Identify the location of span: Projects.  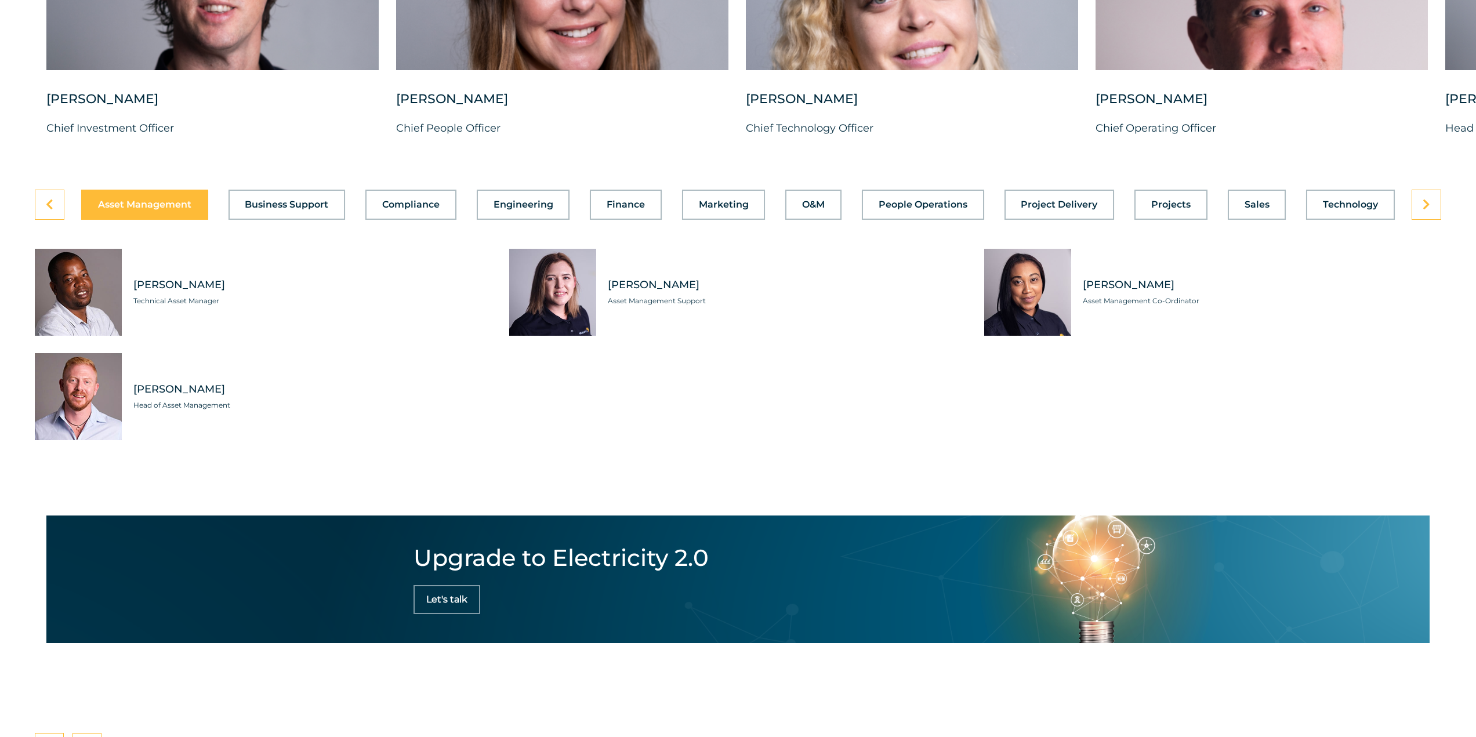
(1171, 205).